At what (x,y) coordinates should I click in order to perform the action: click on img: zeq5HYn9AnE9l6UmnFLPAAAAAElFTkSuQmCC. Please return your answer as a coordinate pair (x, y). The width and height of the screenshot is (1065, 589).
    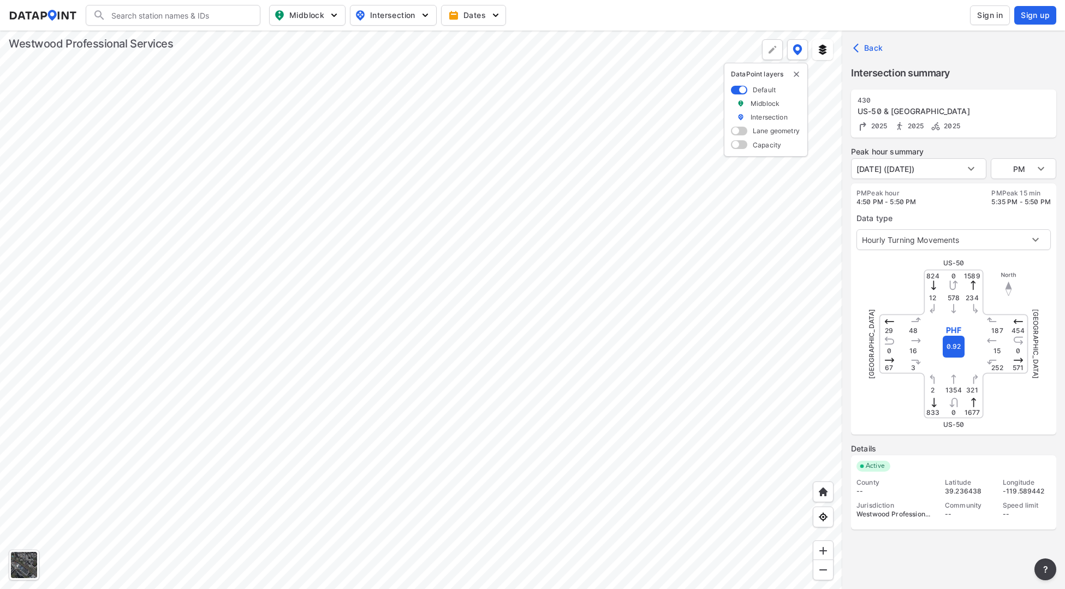
    Looking at the image, I should click on (823, 517).